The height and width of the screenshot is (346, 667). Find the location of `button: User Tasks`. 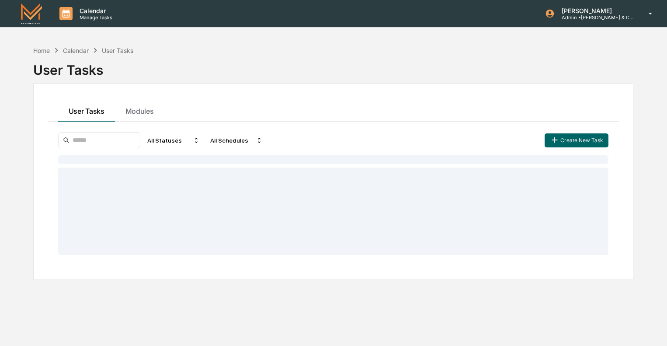

button: User Tasks is located at coordinates (87, 110).